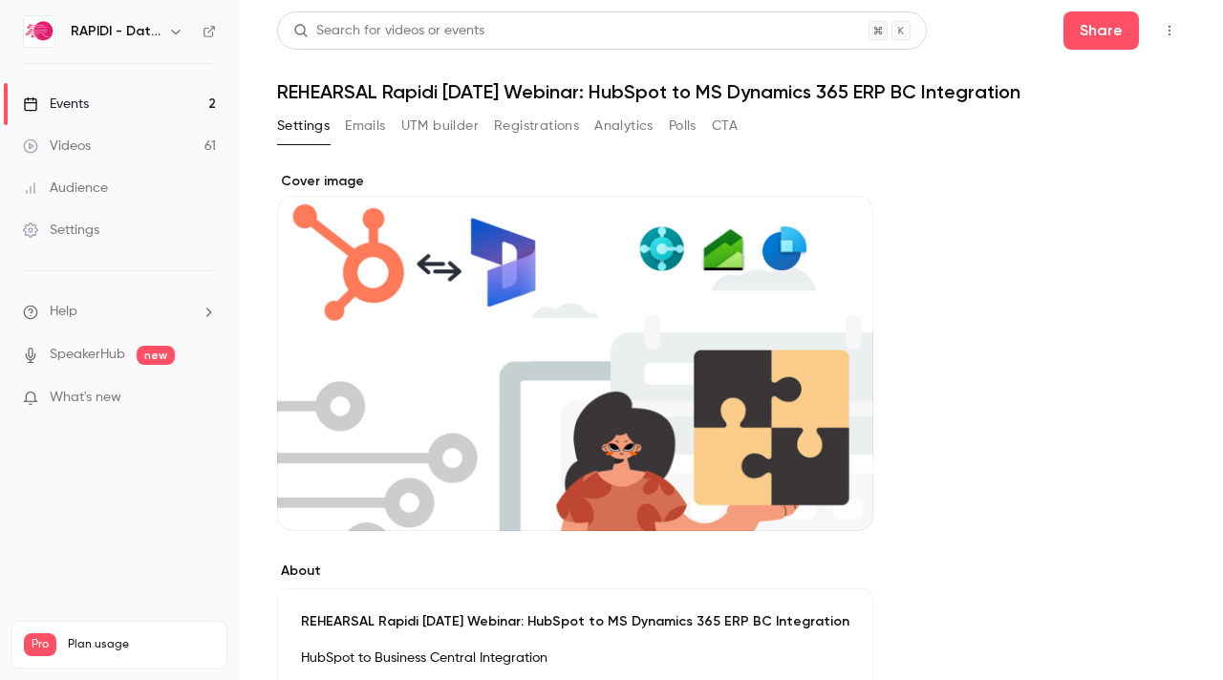 This screenshot has height=680, width=1223. What do you see at coordinates (63, 311) in the screenshot?
I see `span: Help` at bounding box center [63, 311].